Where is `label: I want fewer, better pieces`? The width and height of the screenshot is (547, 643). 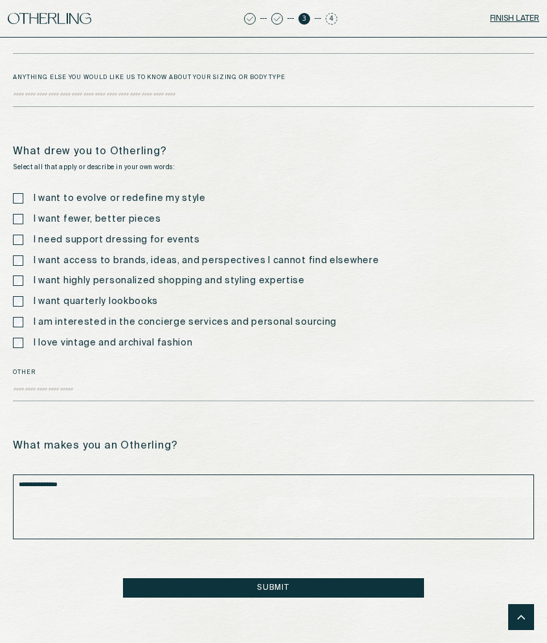
label: I want fewer, better pieces is located at coordinates (97, 219).